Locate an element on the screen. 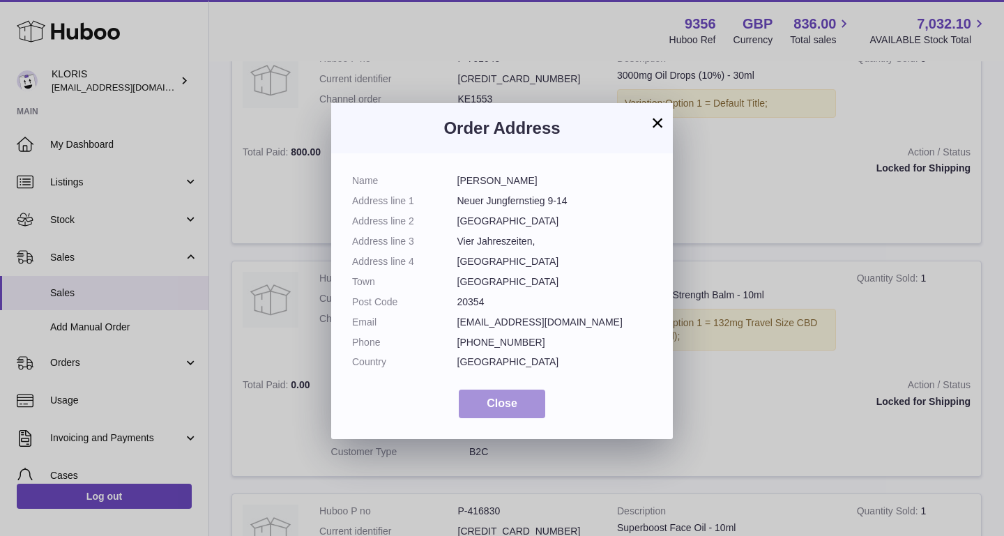  dt: Town is located at coordinates (404, 282).